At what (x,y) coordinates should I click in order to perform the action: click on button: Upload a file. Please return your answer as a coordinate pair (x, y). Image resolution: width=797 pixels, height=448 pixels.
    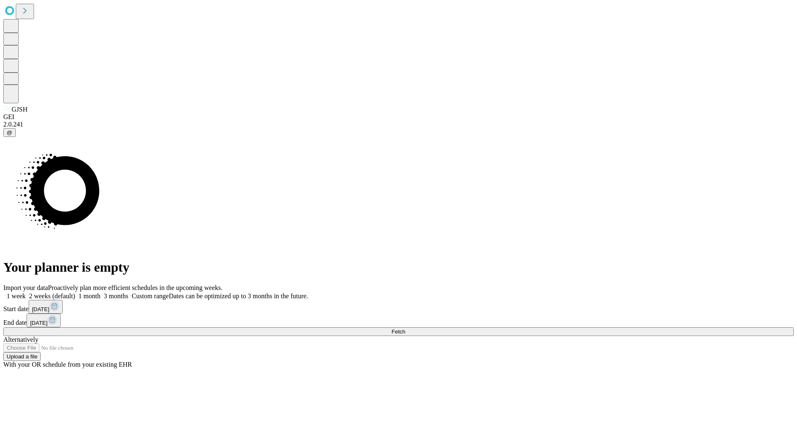
    Looking at the image, I should click on (22, 357).